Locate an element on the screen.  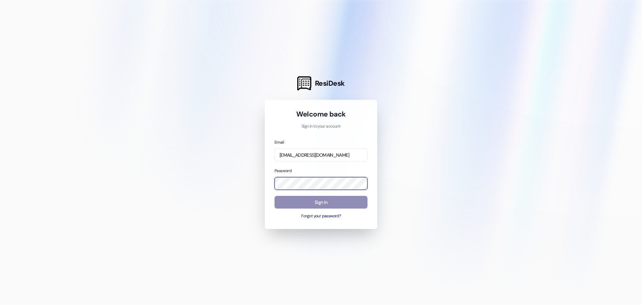
h1: Welcome back is located at coordinates (321, 114).